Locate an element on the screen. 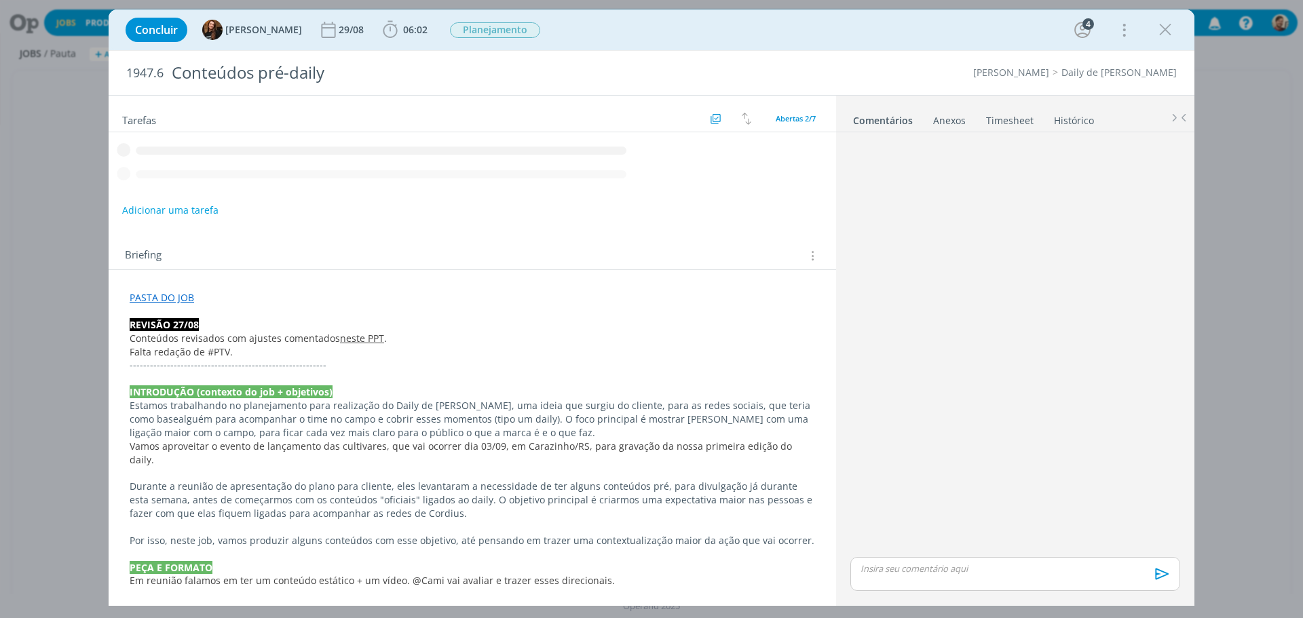  span: Planejamento is located at coordinates (495, 30).